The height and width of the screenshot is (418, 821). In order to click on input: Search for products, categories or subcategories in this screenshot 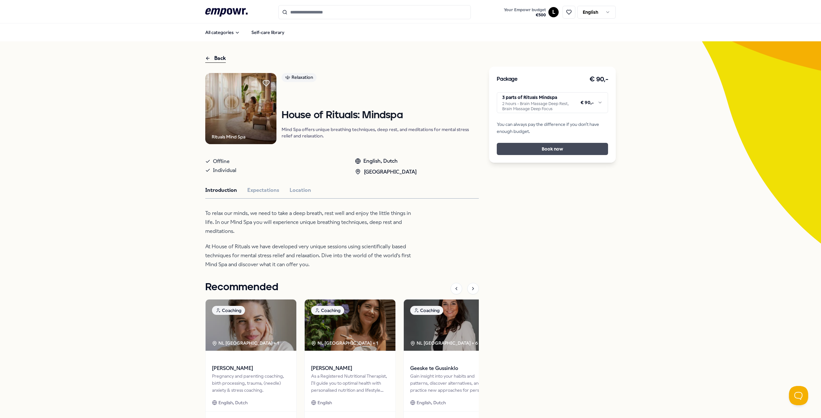, I will do `click(374, 12)`.